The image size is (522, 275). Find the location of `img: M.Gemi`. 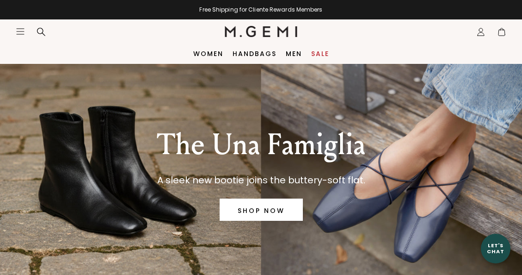

img: M.Gemi is located at coordinates (261, 31).